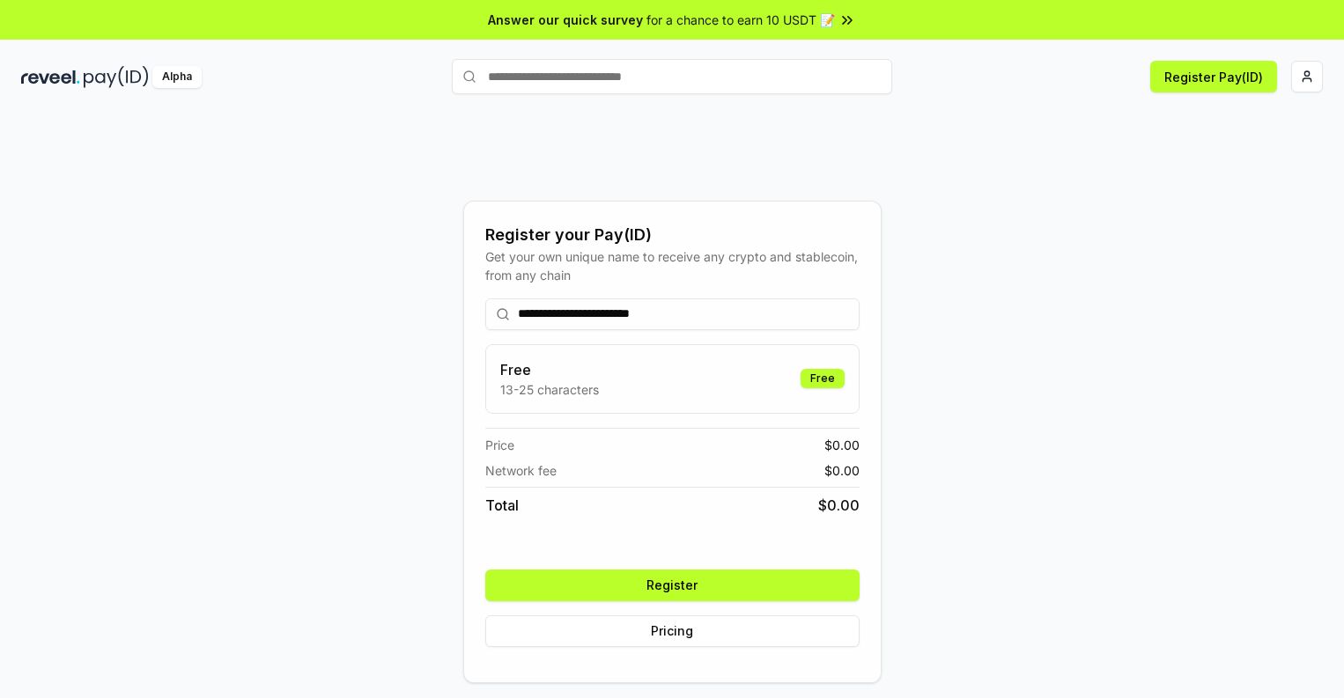 Image resolution: width=1344 pixels, height=698 pixels. I want to click on img: pay_id, so click(116, 77).